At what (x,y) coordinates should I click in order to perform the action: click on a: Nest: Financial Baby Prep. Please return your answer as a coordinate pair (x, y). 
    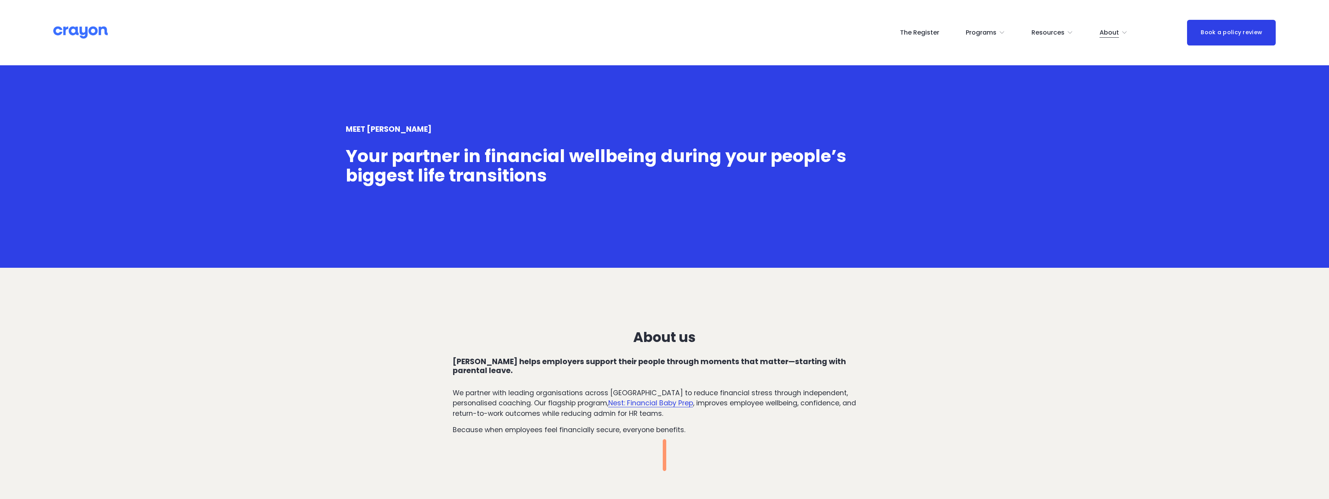
    Looking at the image, I should click on (651, 403).